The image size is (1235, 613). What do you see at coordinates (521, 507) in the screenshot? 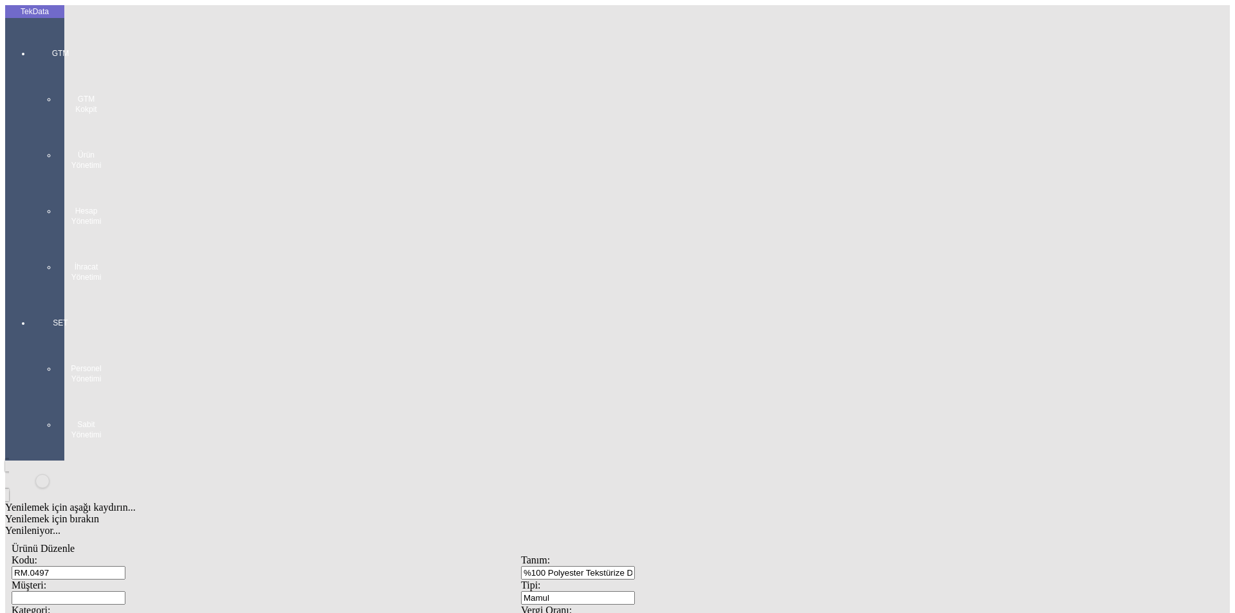
I see `div: Yenilemek için aşağı kaydırın...` at bounding box center [521, 507].